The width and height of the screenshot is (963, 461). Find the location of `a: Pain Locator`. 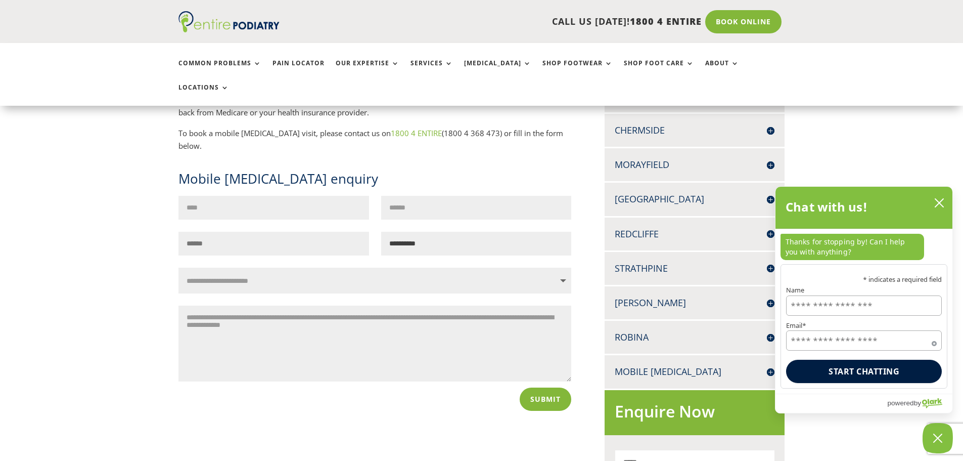

a: Pain Locator is located at coordinates (298, 70).